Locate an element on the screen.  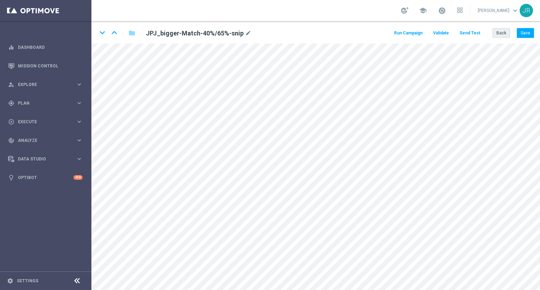
i: settings is located at coordinates (10, 281).